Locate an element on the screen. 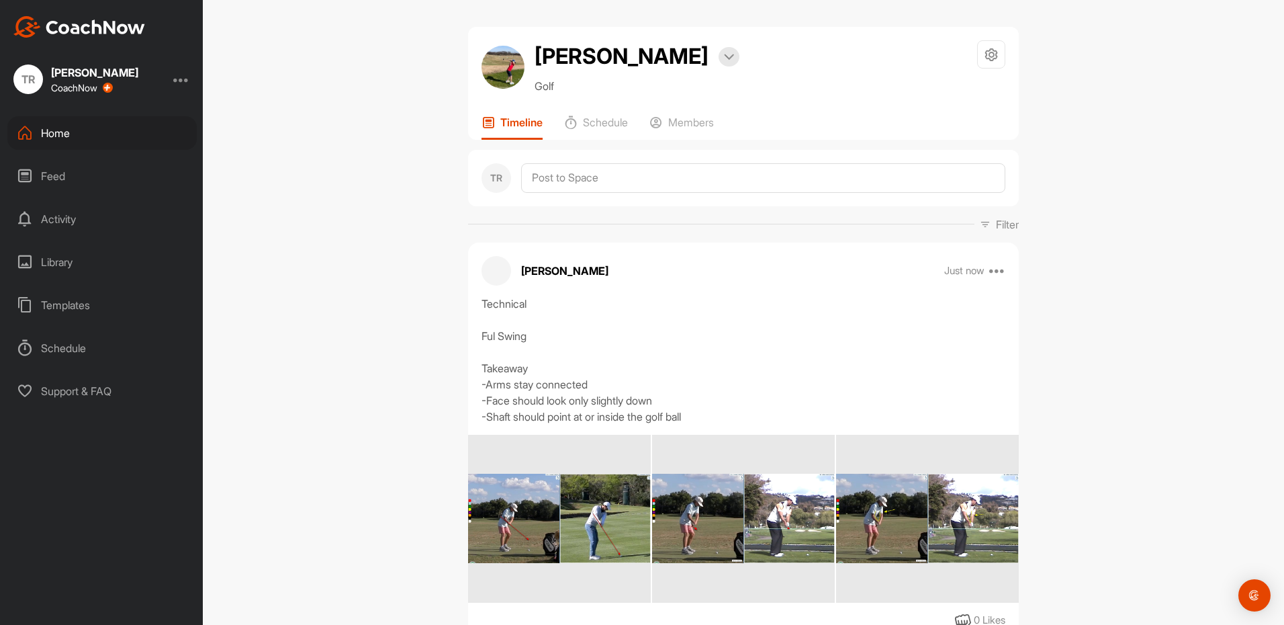 The image size is (1284, 625). div: Library is located at coordinates (102, 262).